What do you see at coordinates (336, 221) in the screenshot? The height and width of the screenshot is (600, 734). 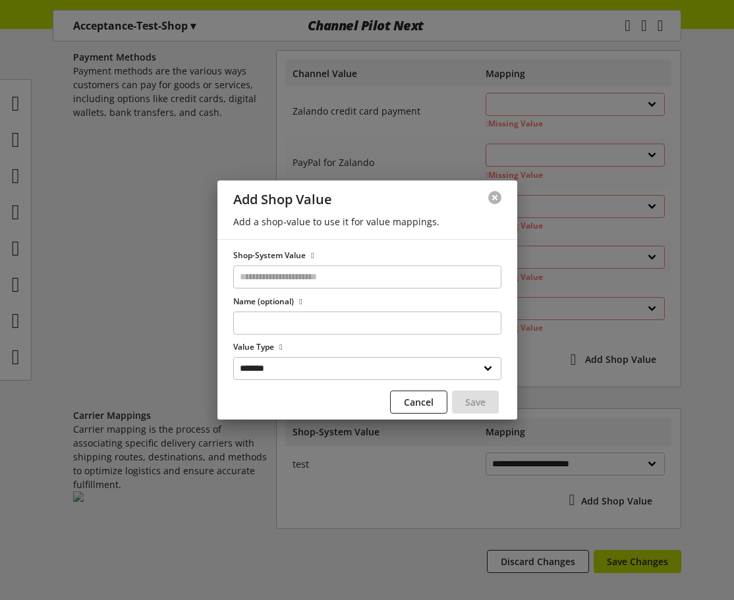 I see `span: Add a shop-value to use it for value mappings.` at bounding box center [336, 221].